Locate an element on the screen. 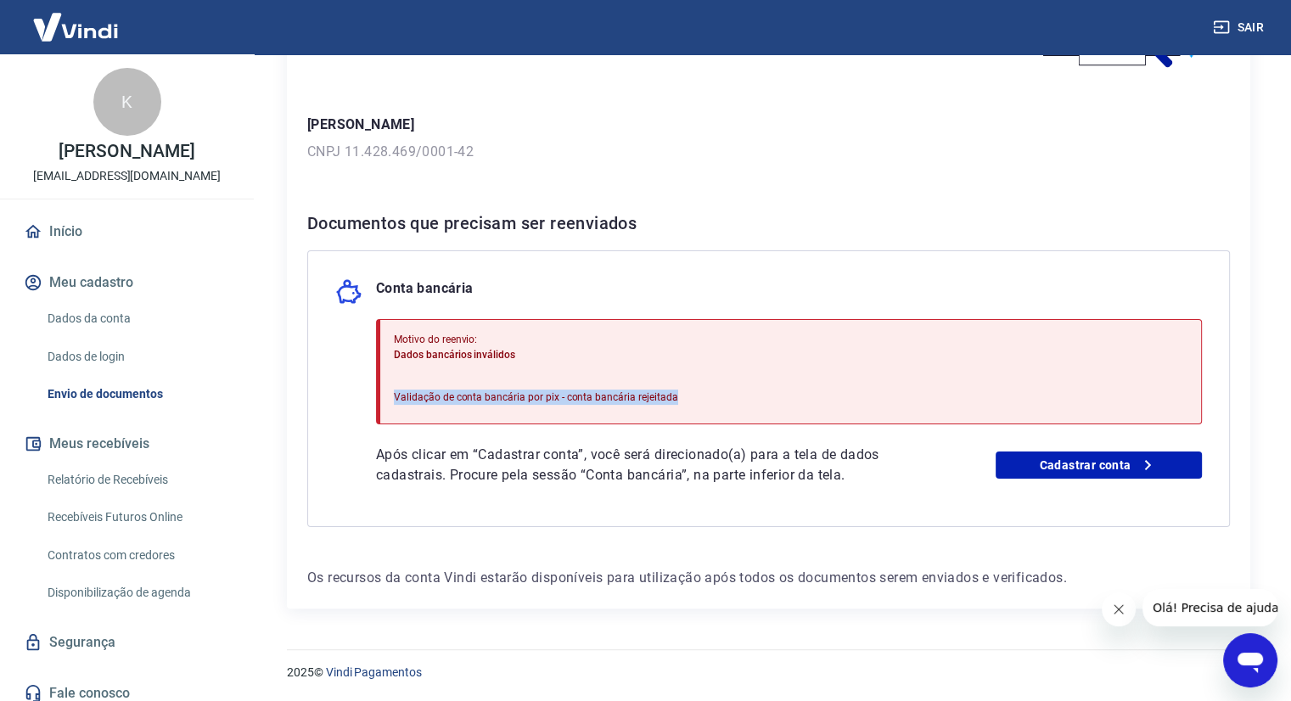 Image resolution: width=1291 pixels, height=701 pixels. span: Olá! Precisa de ajuda? is located at coordinates (76, 19).